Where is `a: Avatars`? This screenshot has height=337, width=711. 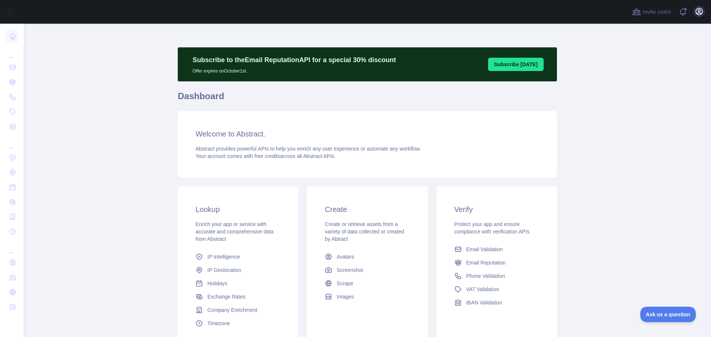
a: Avatars is located at coordinates (367, 257).